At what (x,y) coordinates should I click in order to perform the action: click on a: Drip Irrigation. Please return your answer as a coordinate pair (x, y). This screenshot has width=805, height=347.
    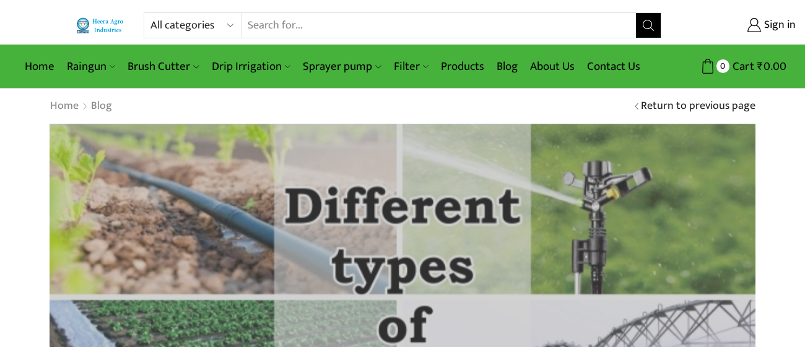
    Looking at the image, I should click on (251, 66).